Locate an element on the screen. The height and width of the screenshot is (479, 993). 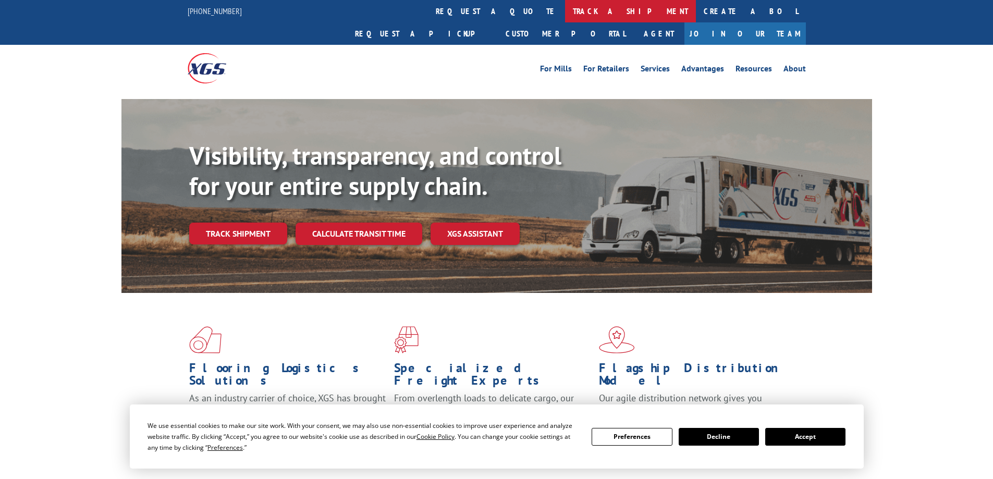
a: About is located at coordinates (795, 70).